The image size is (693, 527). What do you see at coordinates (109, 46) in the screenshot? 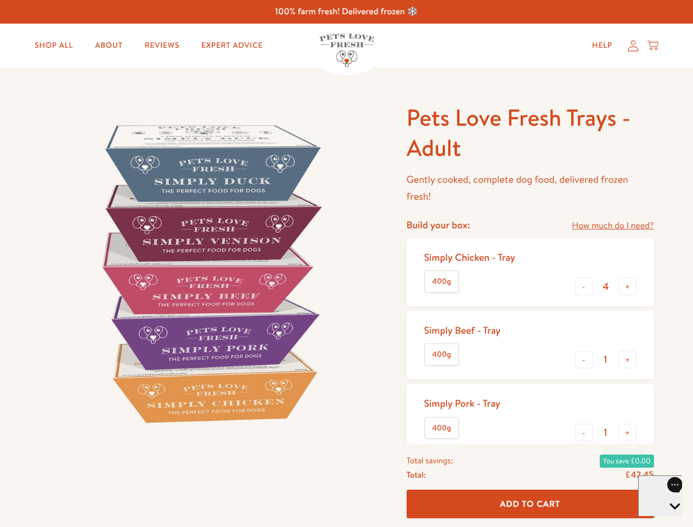
I see `a: About` at bounding box center [109, 46].